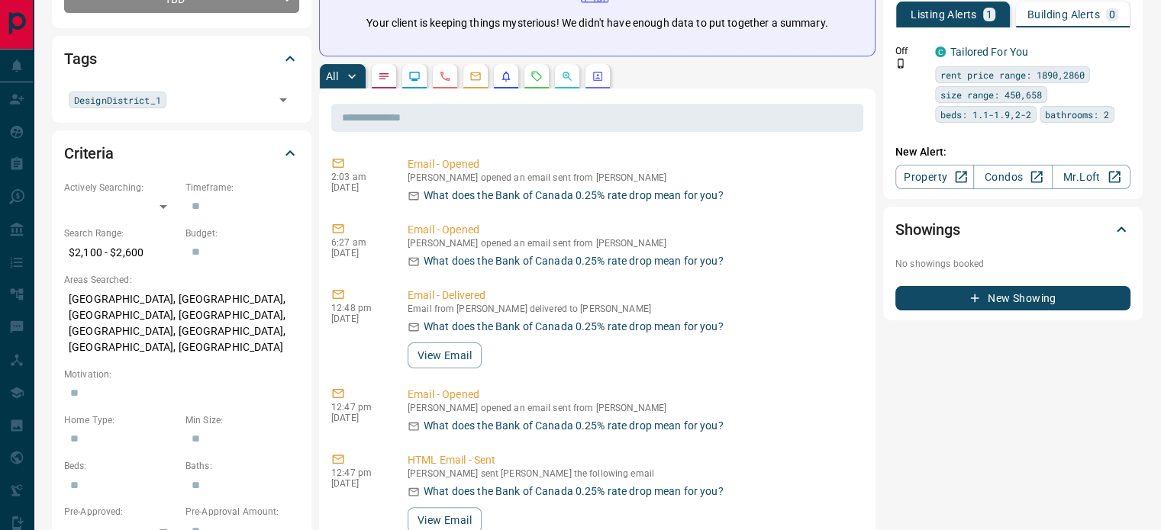 This screenshot has height=530, width=1161. Describe the element at coordinates (182, 59) in the screenshot. I see `div: Tags` at that location.